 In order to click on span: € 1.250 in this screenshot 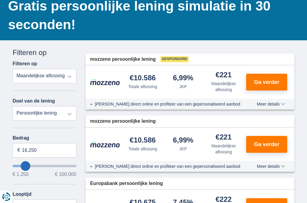, I will do `click(20, 174)`.